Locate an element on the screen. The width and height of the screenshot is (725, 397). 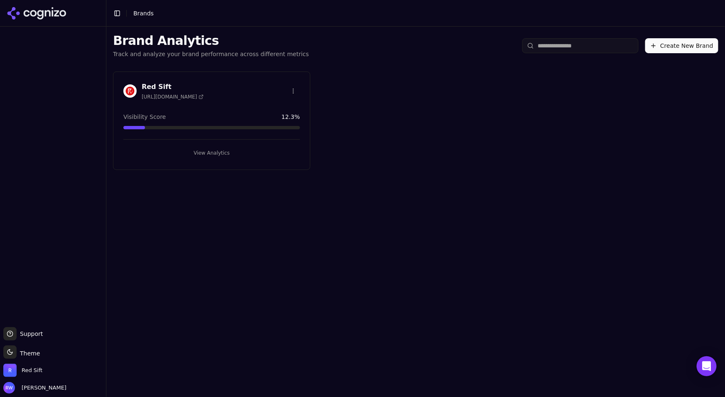
button: Open user button is located at coordinates (35, 388).